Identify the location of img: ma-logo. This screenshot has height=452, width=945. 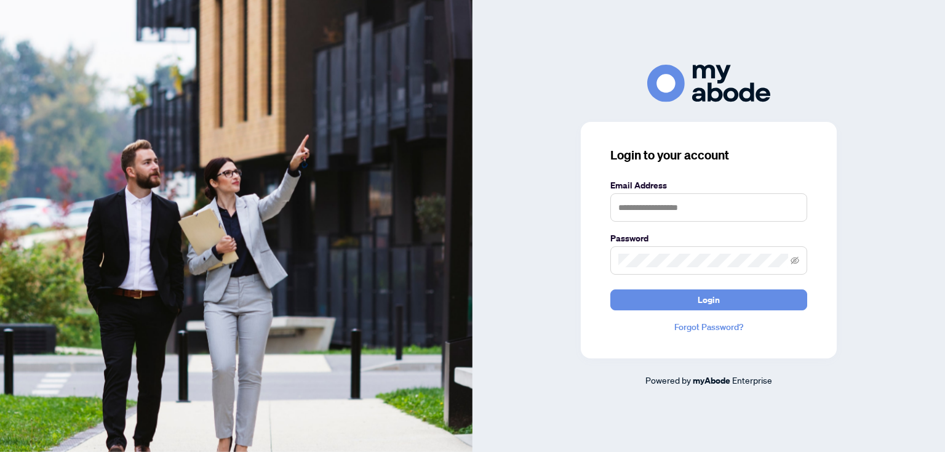
(709, 83).